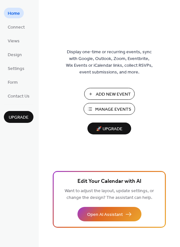 The height and width of the screenshot is (247, 180). What do you see at coordinates (19, 96) in the screenshot?
I see `a: Contact Us` at bounding box center [19, 96].